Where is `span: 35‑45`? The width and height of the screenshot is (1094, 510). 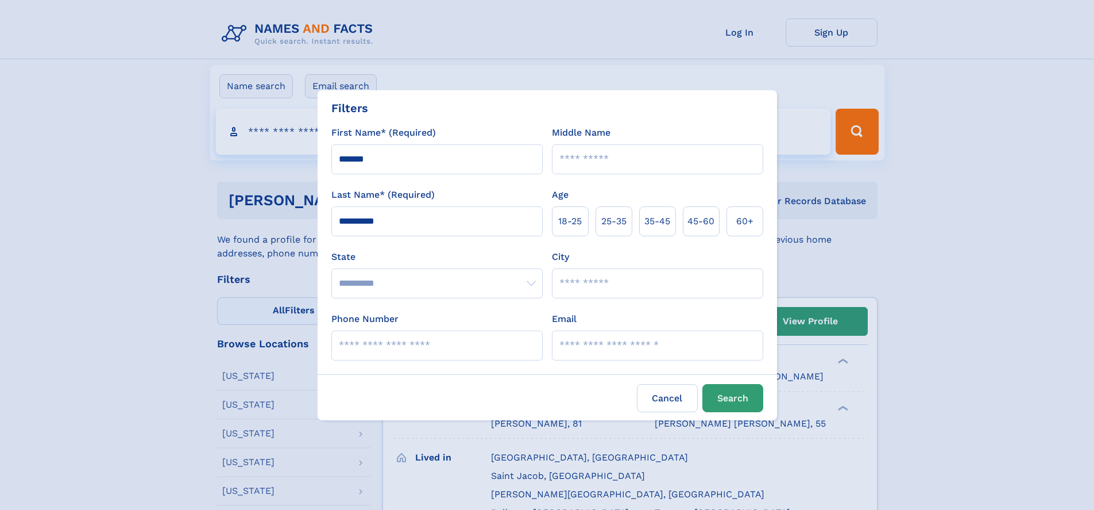
span: 35‑45 is located at coordinates (657, 221).